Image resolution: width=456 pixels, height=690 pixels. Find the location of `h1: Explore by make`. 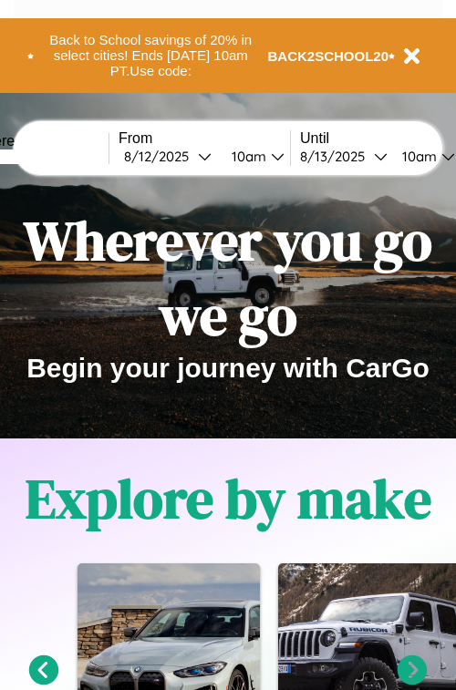

h1: Explore by make is located at coordinates (228, 499).